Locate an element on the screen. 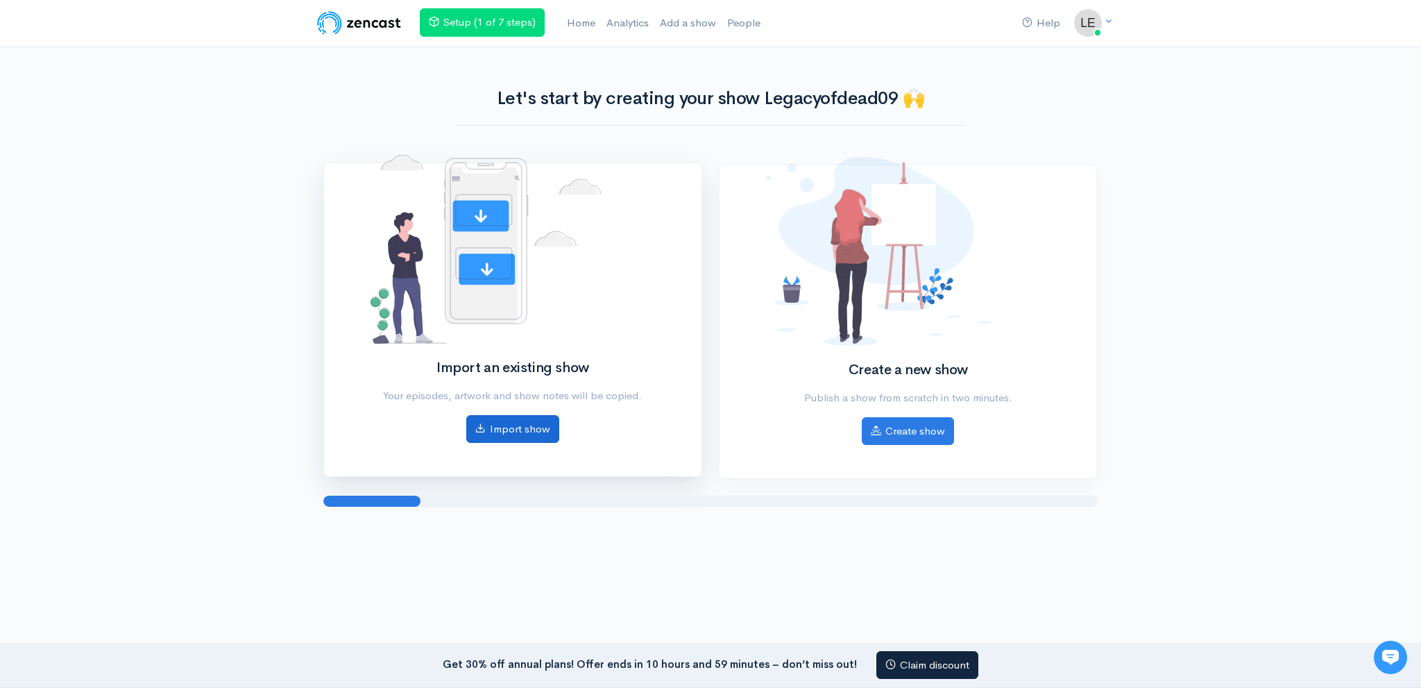 This screenshot has height=688, width=1421. a: Create show is located at coordinates (908, 431).